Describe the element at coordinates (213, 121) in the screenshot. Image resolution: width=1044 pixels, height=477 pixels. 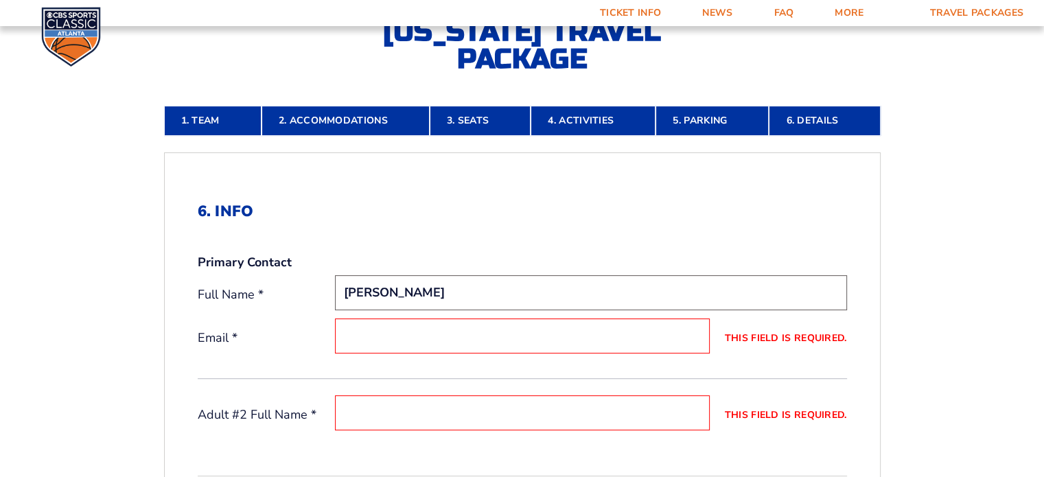
I see `a: 1. Team` at that location.